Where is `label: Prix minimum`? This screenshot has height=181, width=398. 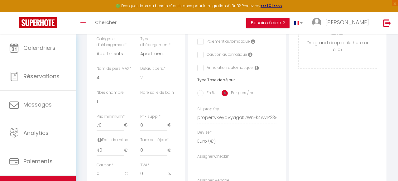
label: Prix minimum is located at coordinates (111, 117).